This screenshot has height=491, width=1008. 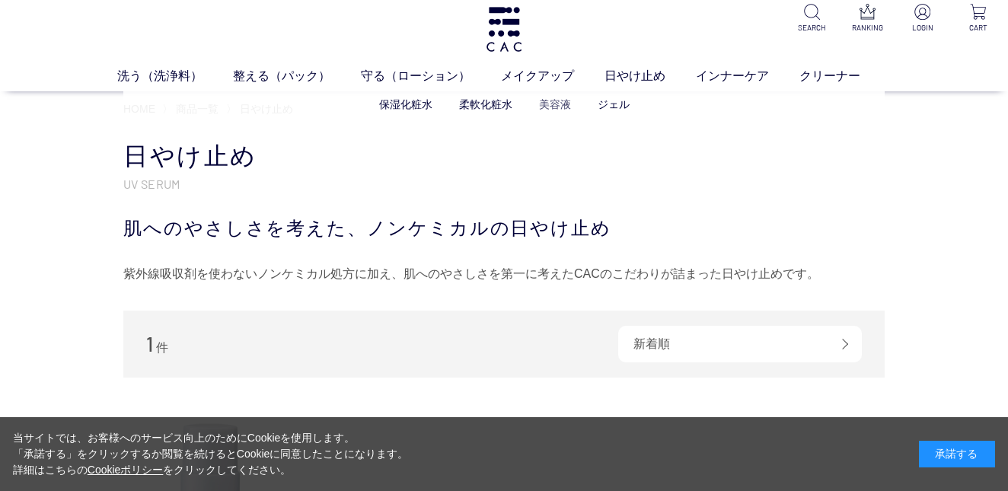 What do you see at coordinates (923, 27) in the screenshot?
I see `p: LOGIN` at bounding box center [923, 27].